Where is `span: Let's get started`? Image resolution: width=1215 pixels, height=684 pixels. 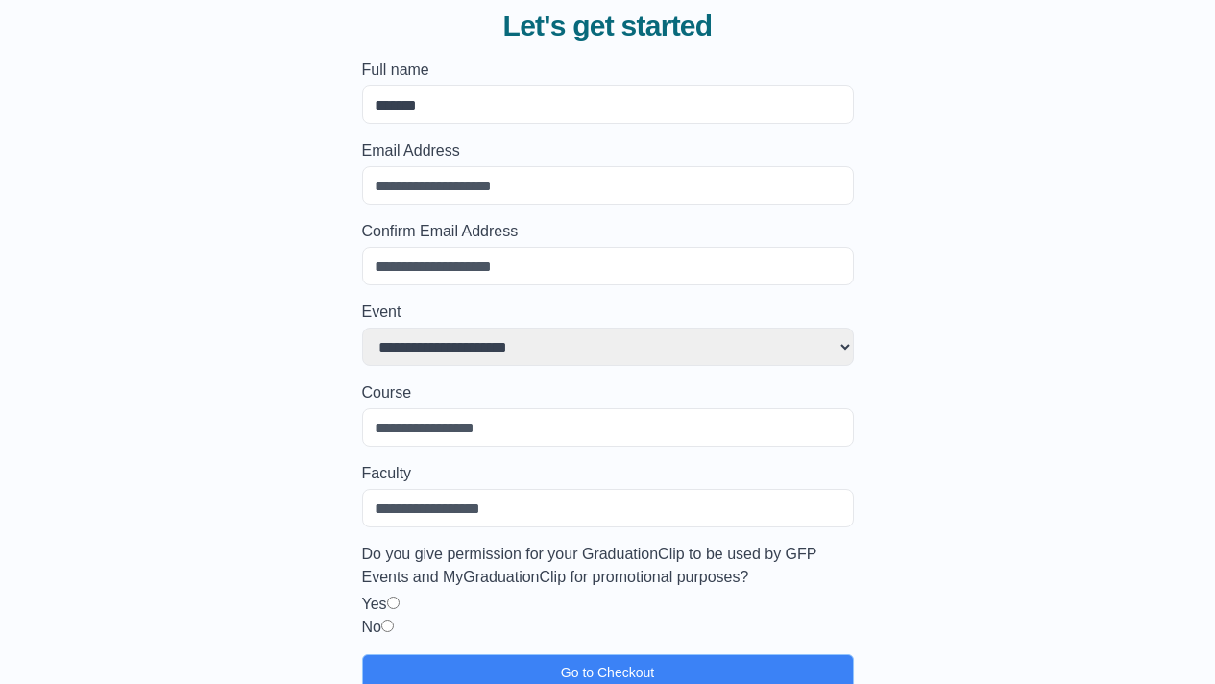 span: Let's get started is located at coordinates (608, 26).